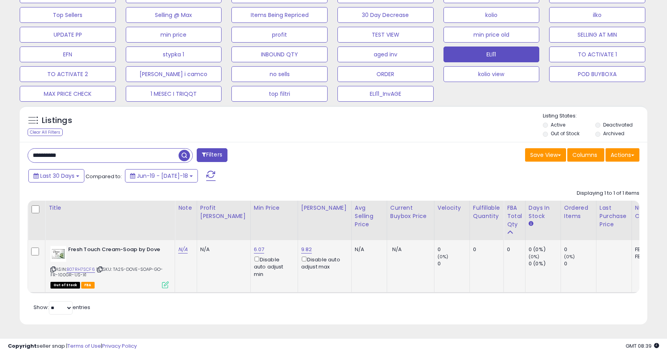  Describe the element at coordinates (597, 35) in the screenshot. I see `button: SELLING AT MIN` at that location.